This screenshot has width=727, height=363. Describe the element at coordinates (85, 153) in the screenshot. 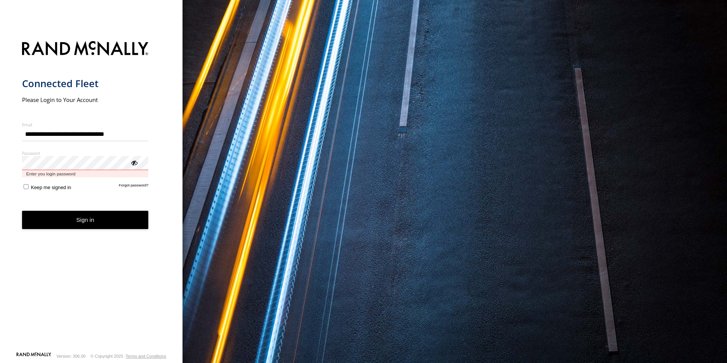

I see `label: Password` at that location.